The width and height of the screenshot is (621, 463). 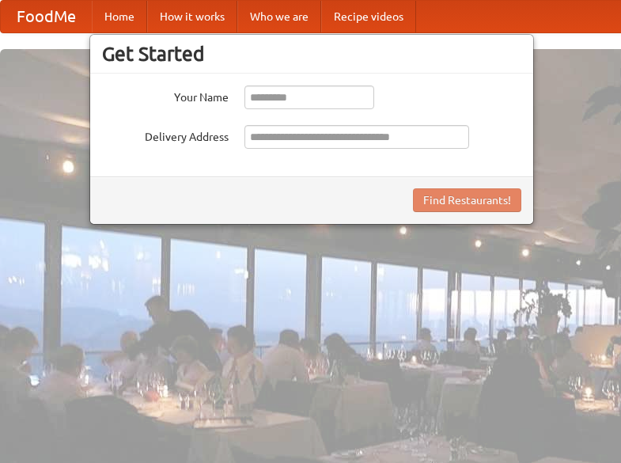 What do you see at coordinates (467, 200) in the screenshot?
I see `button: Find Restaurants!` at bounding box center [467, 200].